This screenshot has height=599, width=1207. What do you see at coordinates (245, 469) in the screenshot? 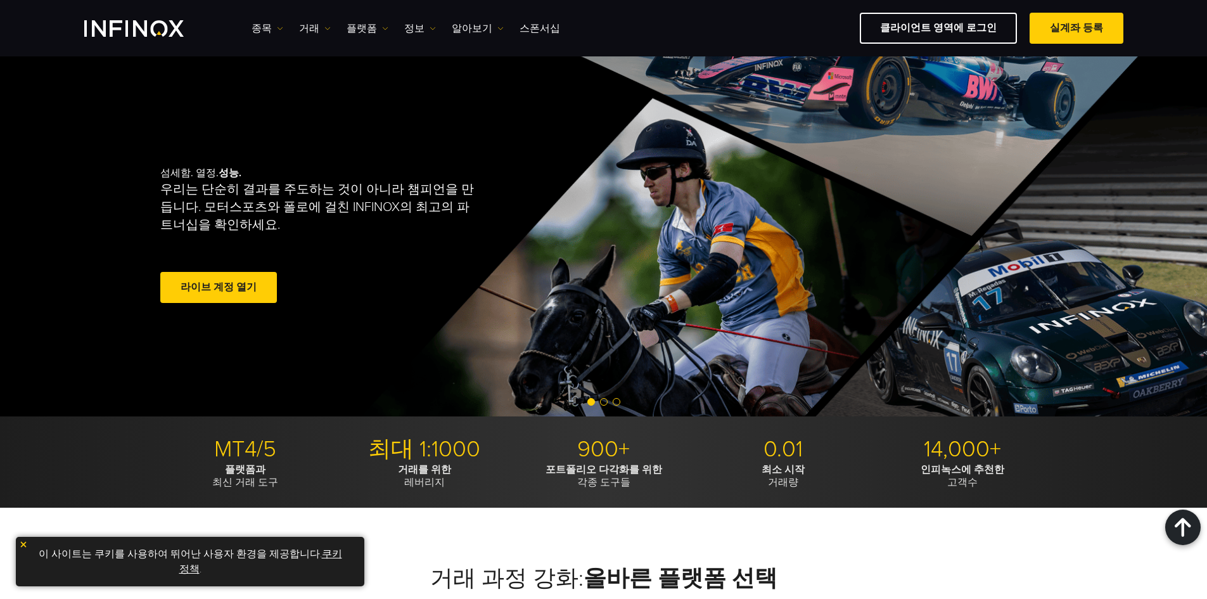
I see `strong: 플랫폼과` at bounding box center [245, 469].